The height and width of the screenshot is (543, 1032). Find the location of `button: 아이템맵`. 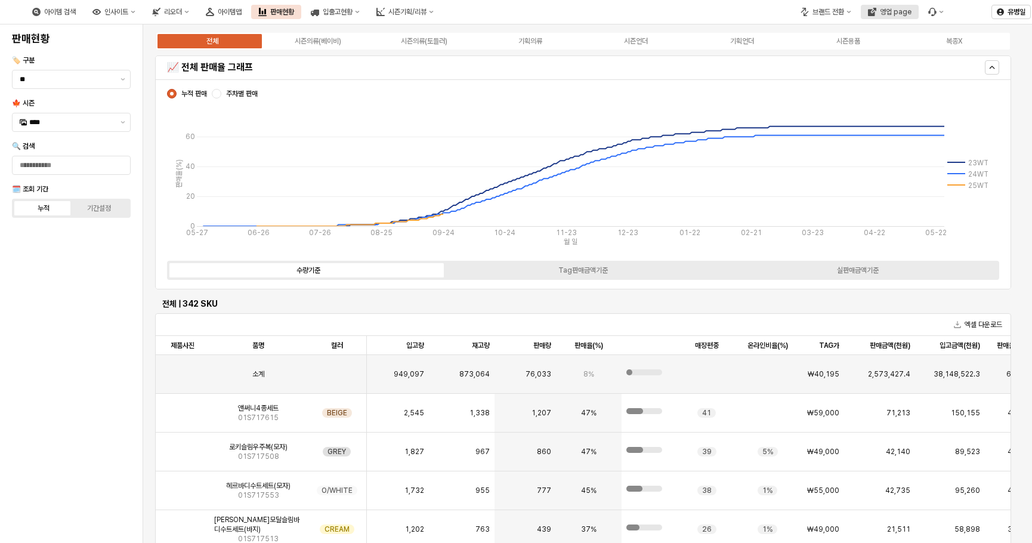

button: 아이템맵 is located at coordinates (224, 12).